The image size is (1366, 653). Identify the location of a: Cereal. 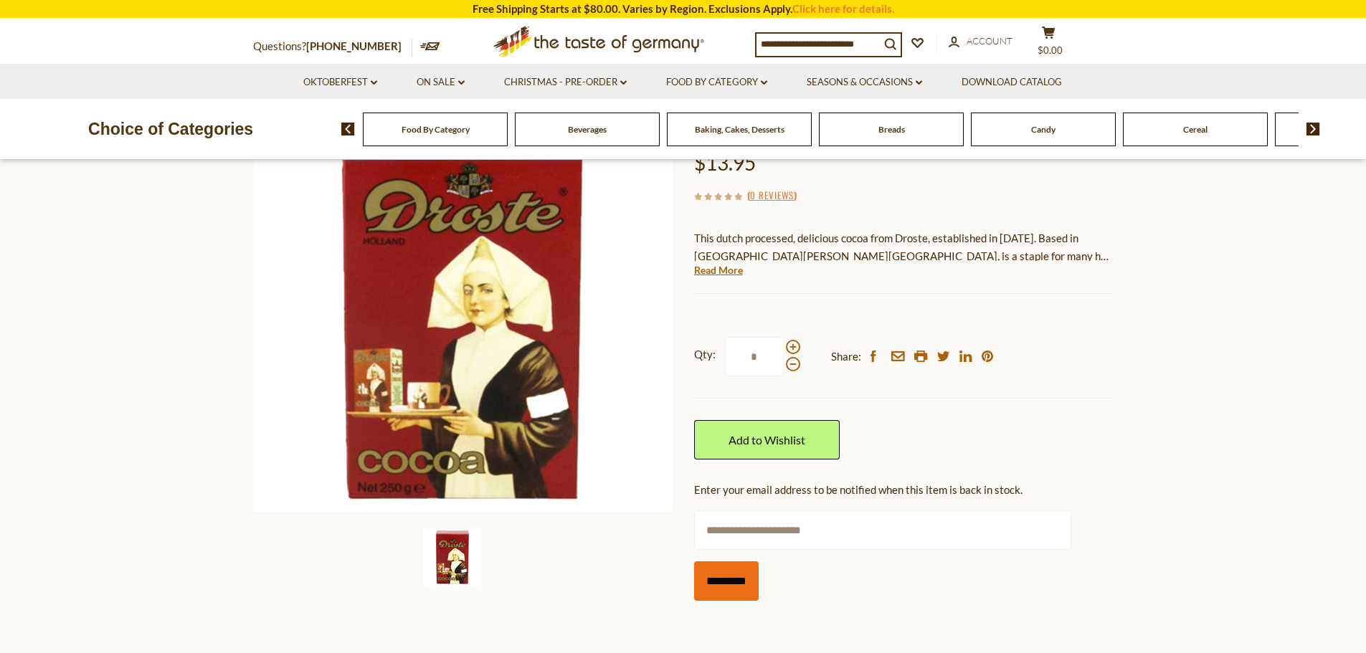
(1195, 129).